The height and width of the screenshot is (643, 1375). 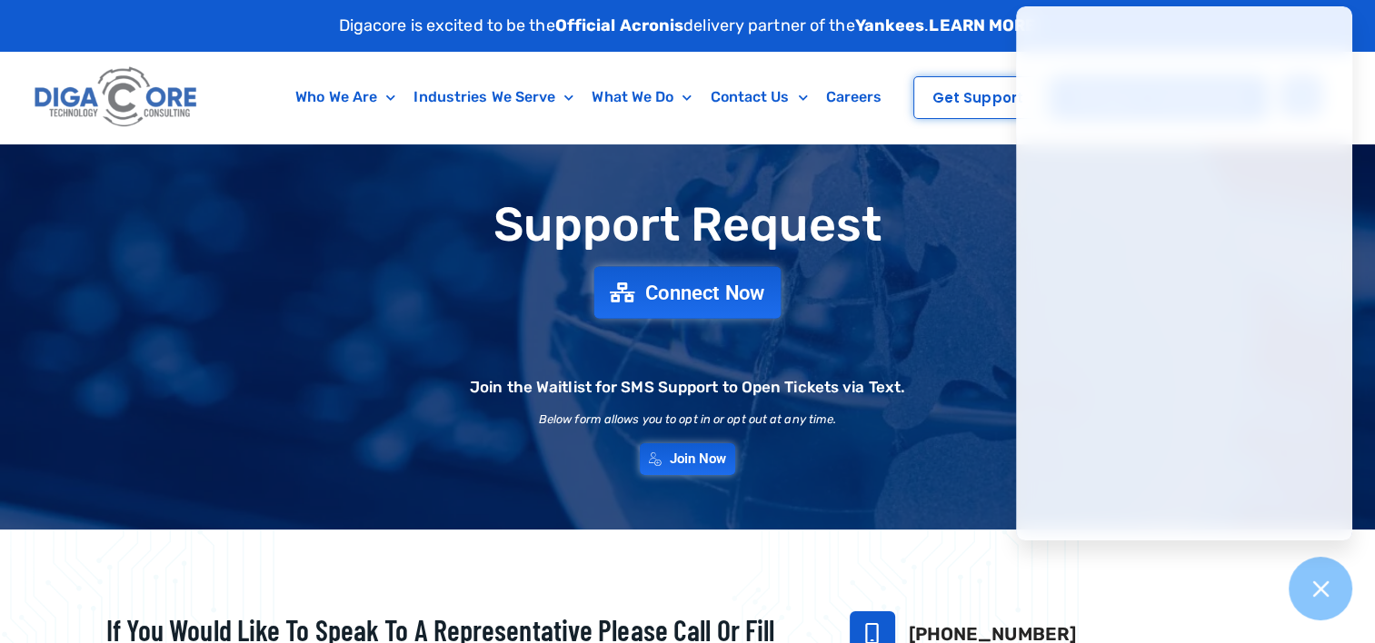 What do you see at coordinates (758, 97) in the screenshot?
I see `a: Contact Us` at bounding box center [758, 97].